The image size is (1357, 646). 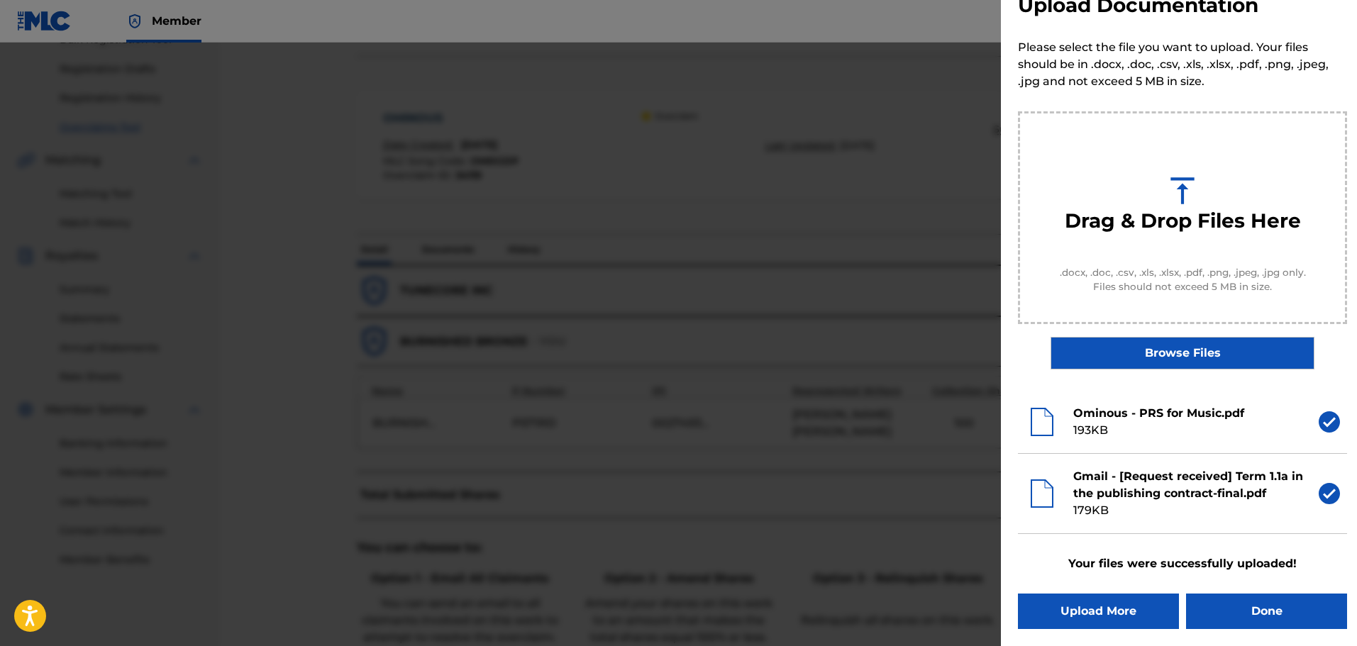 What do you see at coordinates (1098, 612) in the screenshot?
I see `button: Upload More` at bounding box center [1098, 612].